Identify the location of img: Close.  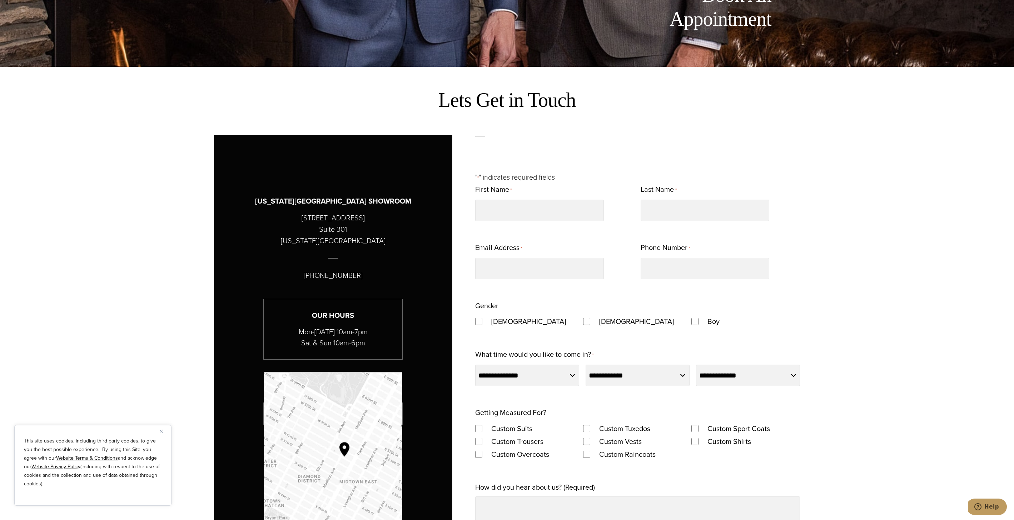
(161, 431).